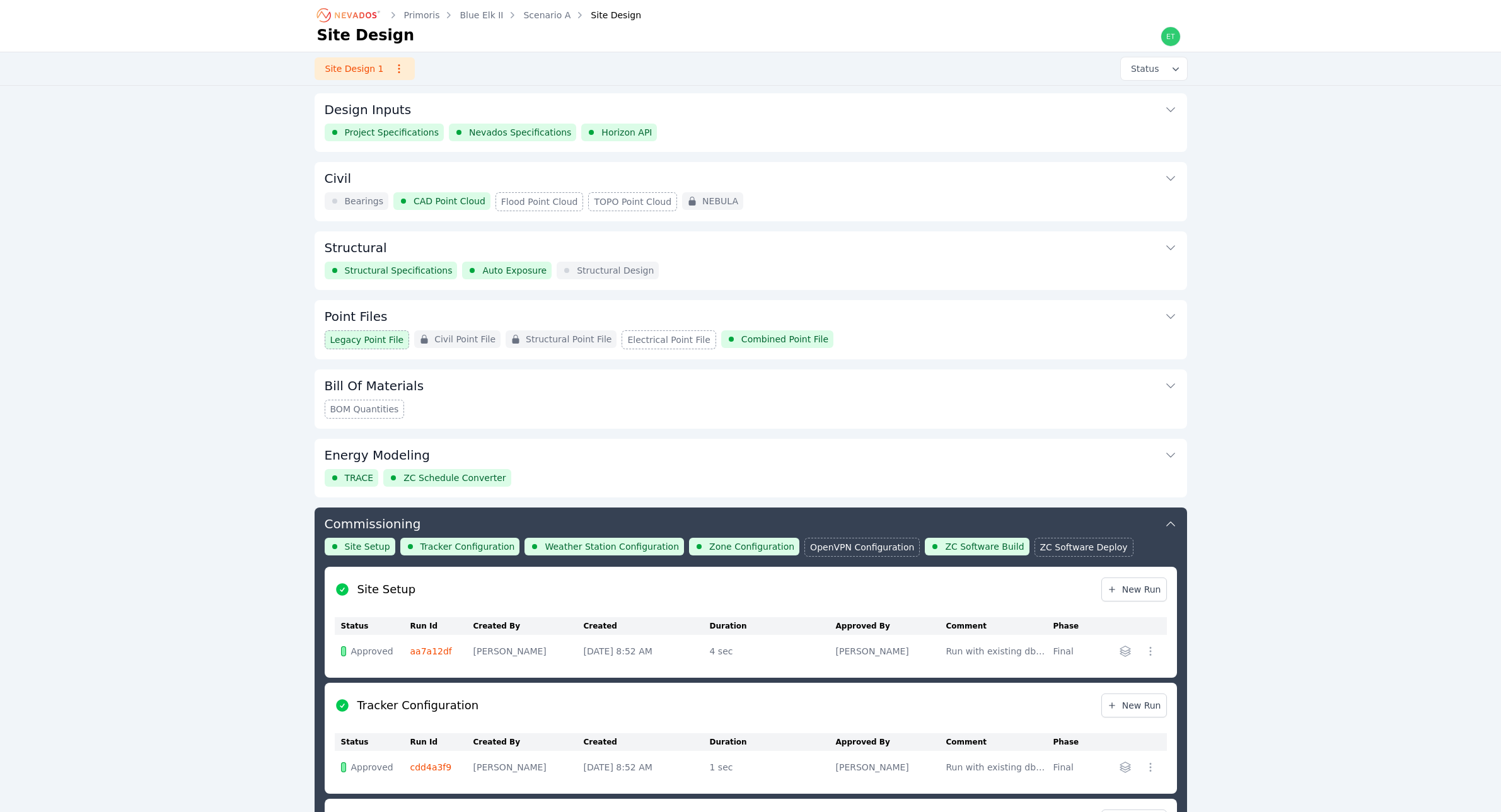 Image resolution: width=1501 pixels, height=812 pixels. I want to click on span: Site Setup, so click(368, 546).